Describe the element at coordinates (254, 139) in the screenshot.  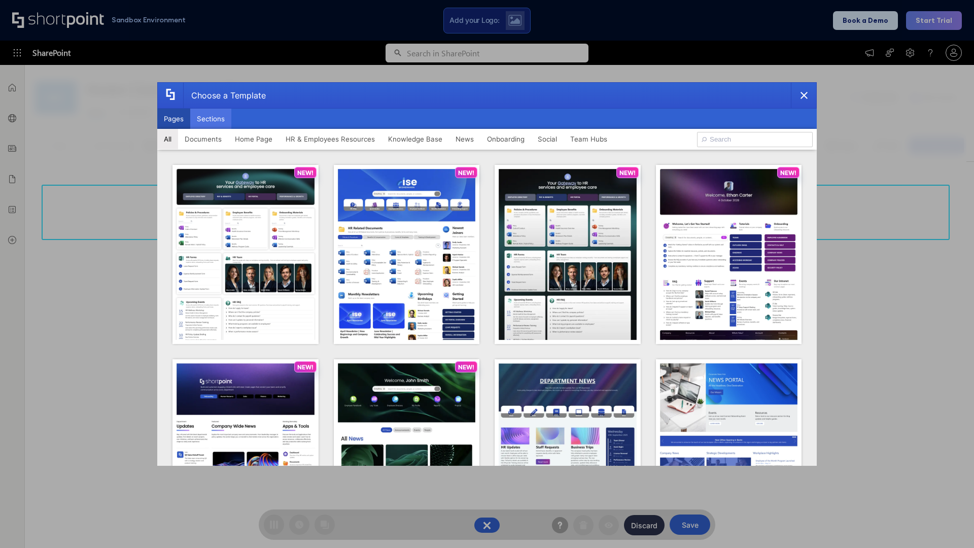
I see `button: Home Page` at that location.